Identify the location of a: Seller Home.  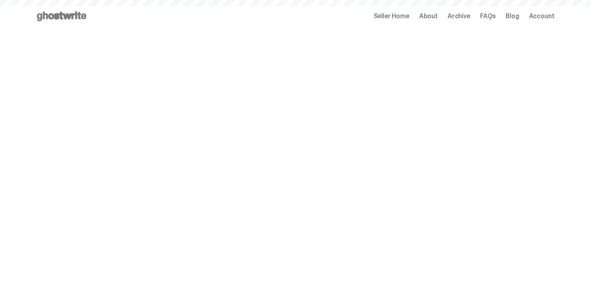
(392, 16).